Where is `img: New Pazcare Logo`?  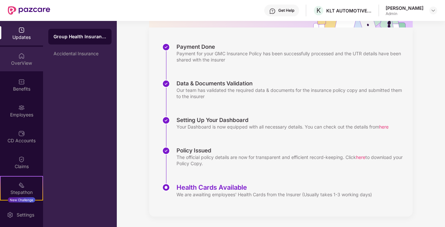 img: New Pazcare Logo is located at coordinates (29, 10).